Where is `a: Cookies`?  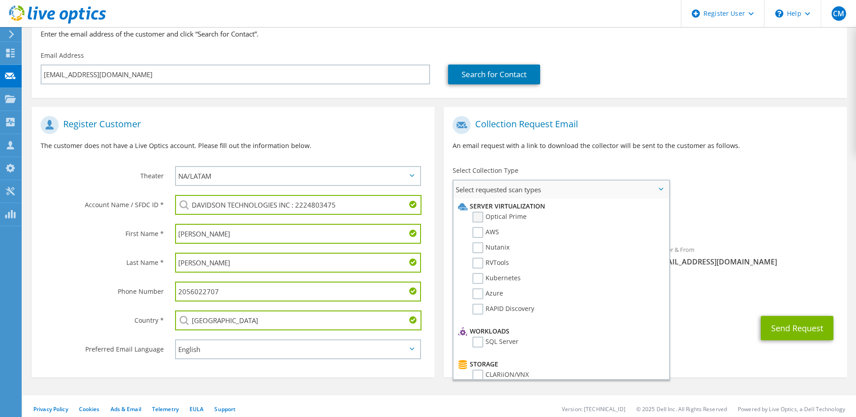 a: Cookies is located at coordinates (89, 409).